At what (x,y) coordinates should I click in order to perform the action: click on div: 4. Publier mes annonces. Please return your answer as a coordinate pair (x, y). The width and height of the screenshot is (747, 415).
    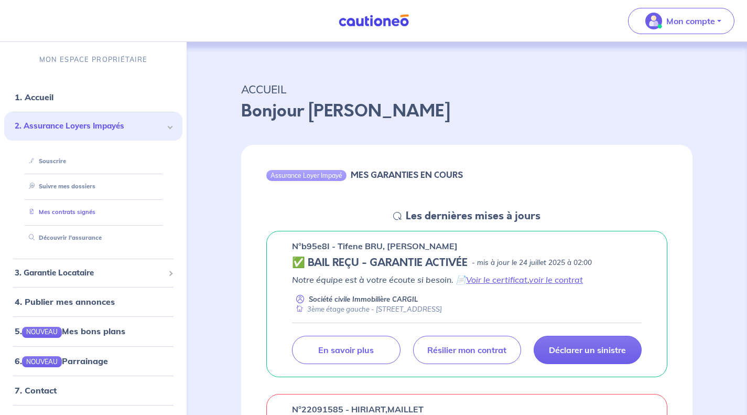
    Looking at the image, I should click on (93, 301).